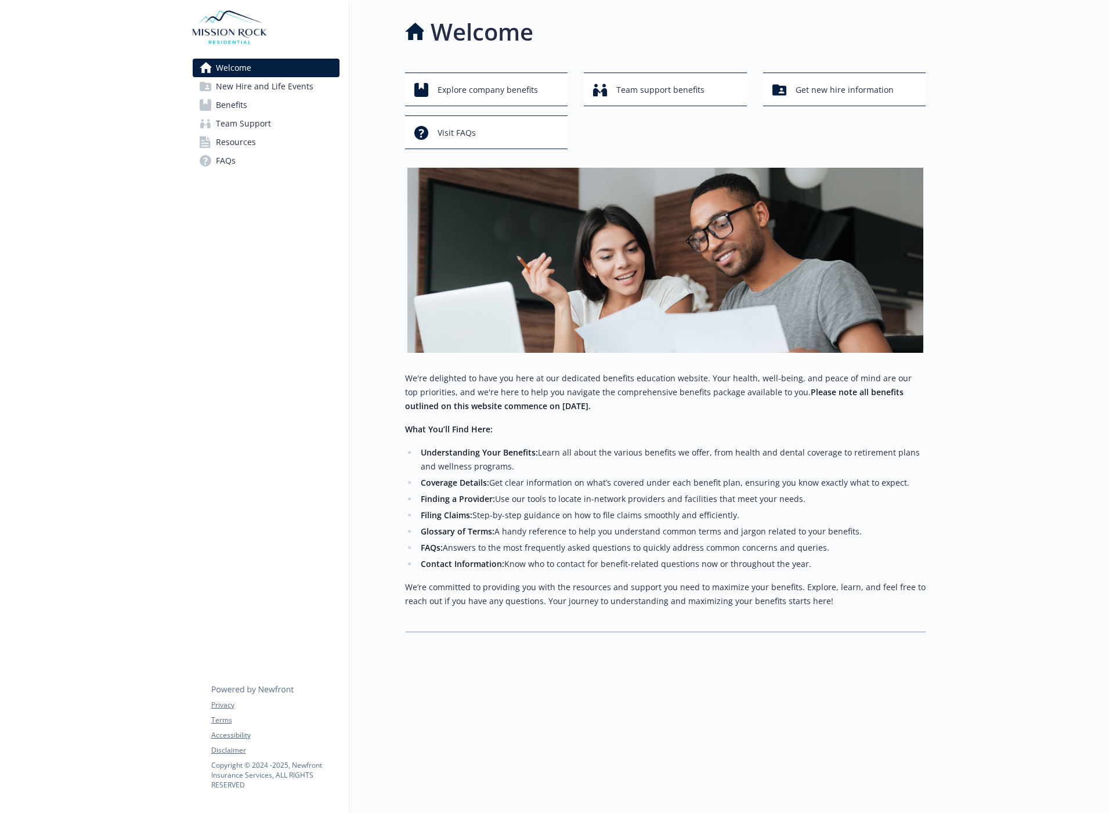 This screenshot has height=813, width=1109. What do you see at coordinates (665, 89) in the screenshot?
I see `button: Team support benefits` at bounding box center [665, 89].